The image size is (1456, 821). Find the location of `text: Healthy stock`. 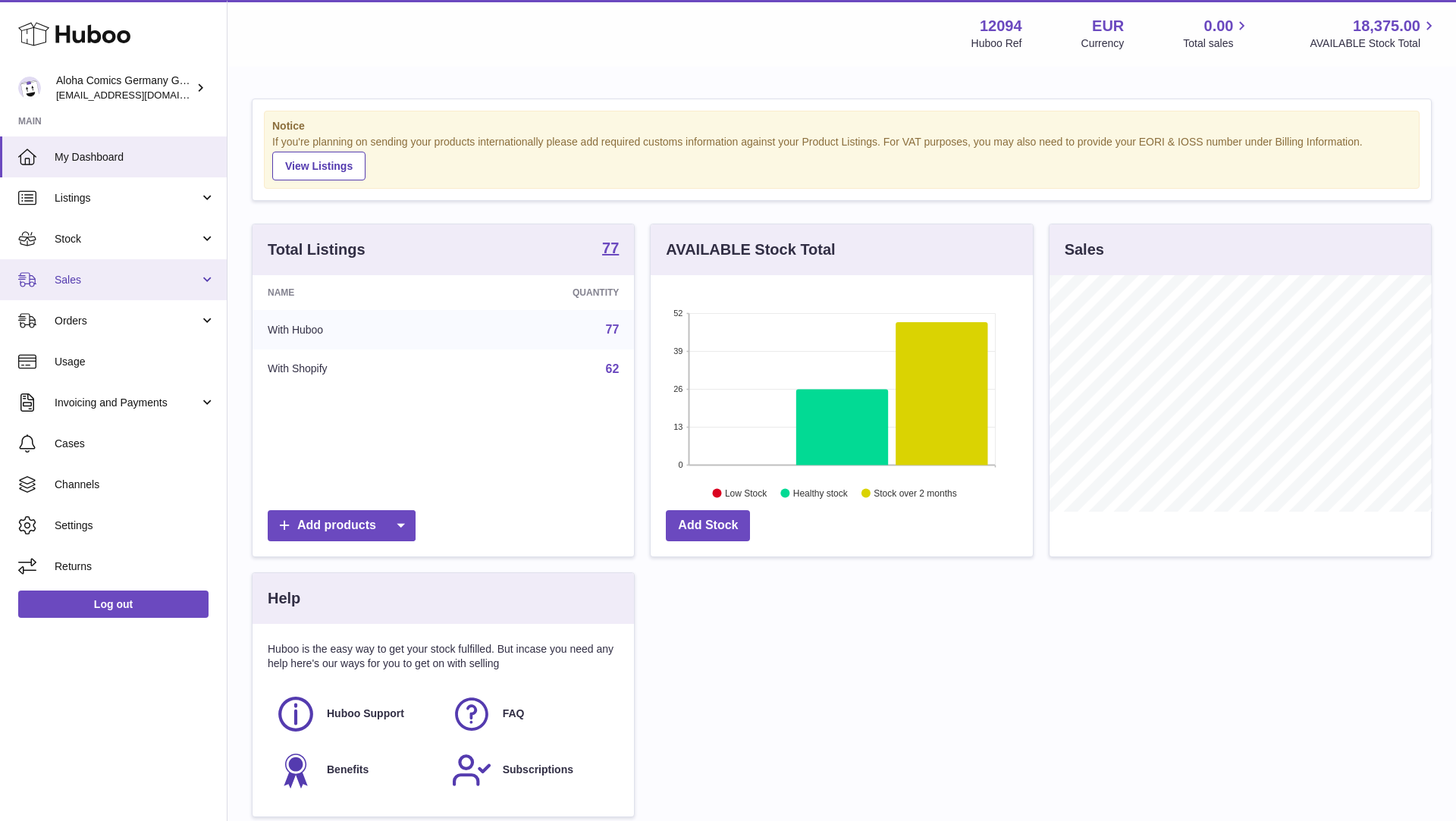

text: Healthy stock is located at coordinates (820, 492).